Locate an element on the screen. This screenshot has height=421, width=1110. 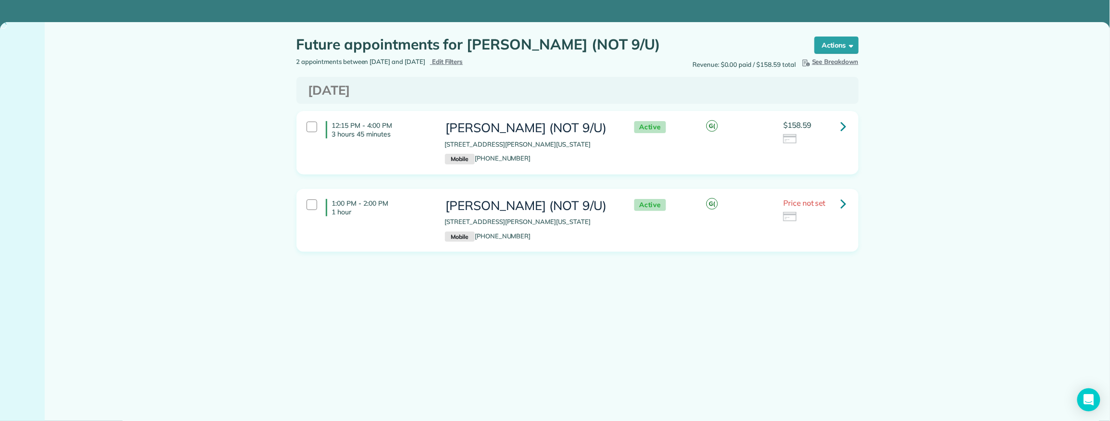
h4: 12:15 PM - 4:00 PM is located at coordinates (378, 130).